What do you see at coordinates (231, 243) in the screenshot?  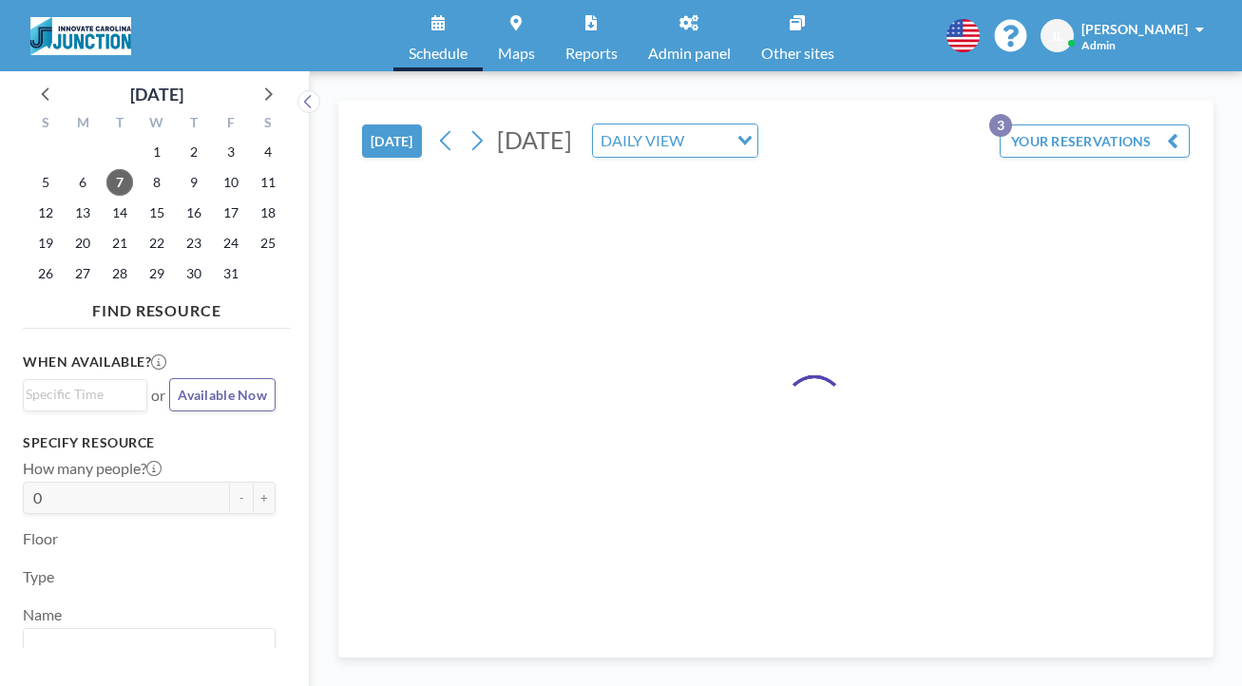 I see `span: Friday, October 24, 2025` at bounding box center [231, 243].